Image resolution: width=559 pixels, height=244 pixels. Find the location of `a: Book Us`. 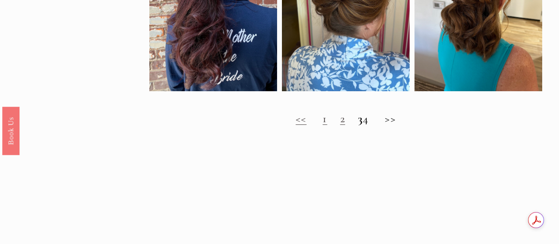

a: Book Us is located at coordinates (11, 130).